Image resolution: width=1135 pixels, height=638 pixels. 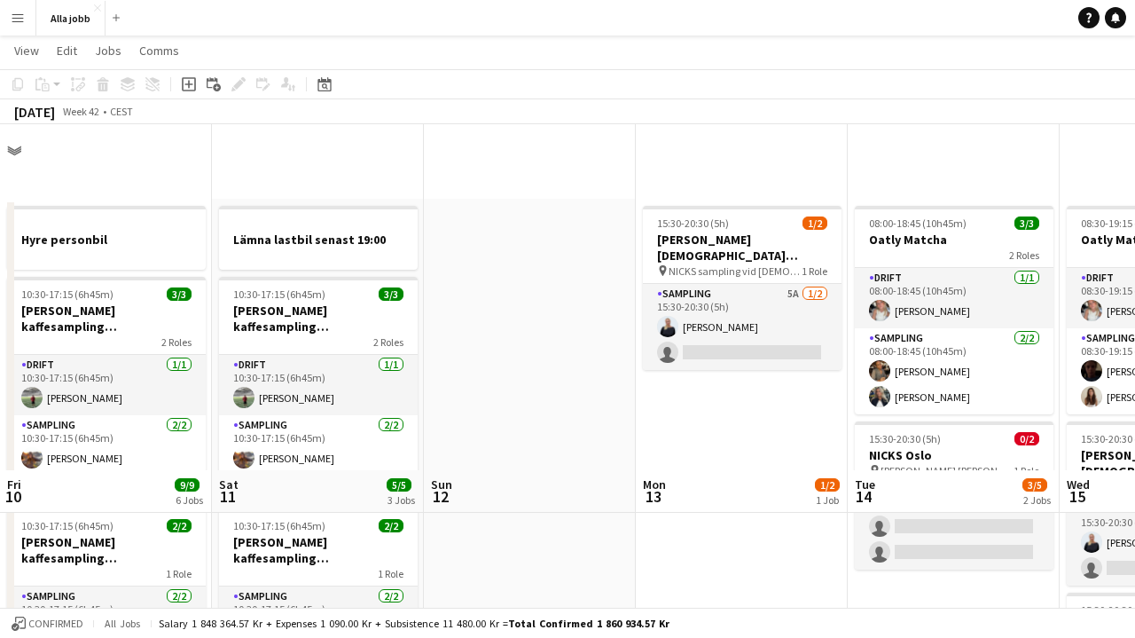 I want to click on span: Comms, so click(x=159, y=51).